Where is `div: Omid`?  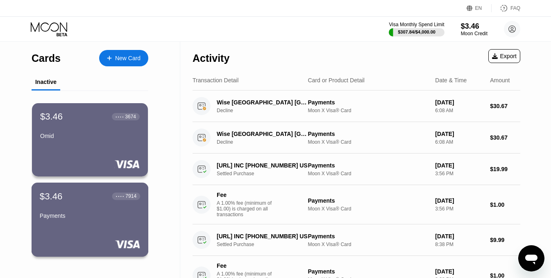 div: Omid is located at coordinates (90, 136).